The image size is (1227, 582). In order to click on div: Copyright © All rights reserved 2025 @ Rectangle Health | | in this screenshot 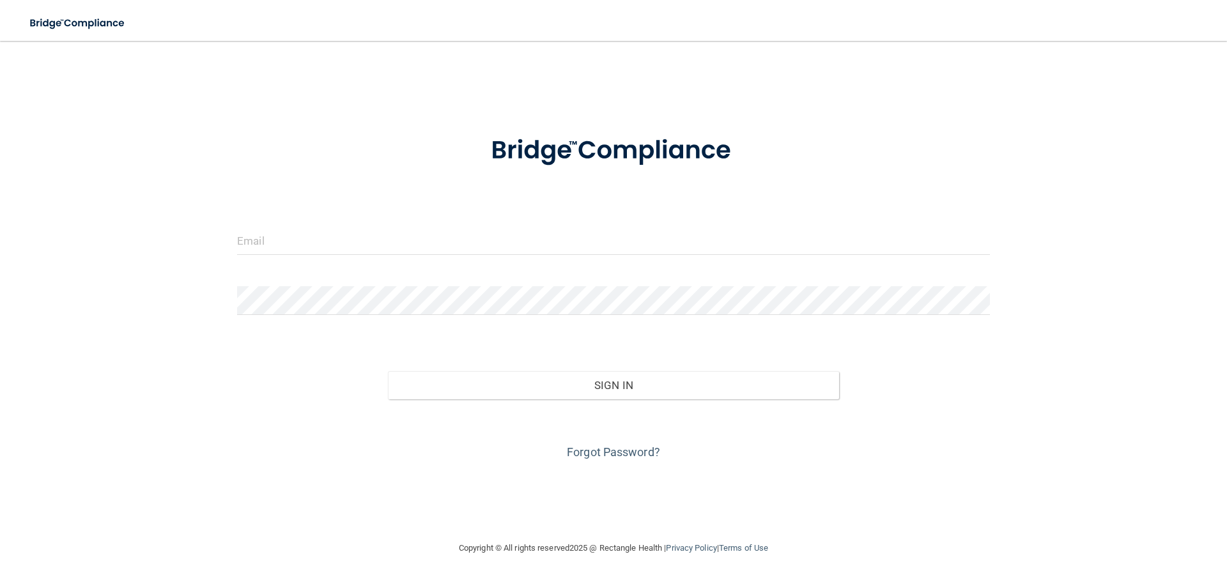, I will do `click(614, 548)`.